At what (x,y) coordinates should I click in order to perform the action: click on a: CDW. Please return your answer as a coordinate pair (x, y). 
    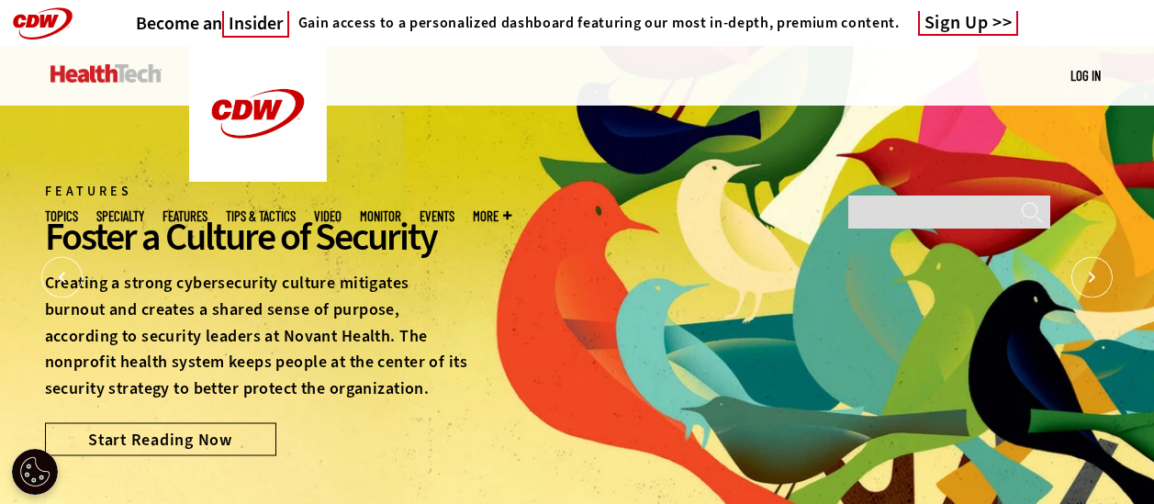
    Looking at the image, I should click on (258, 176).